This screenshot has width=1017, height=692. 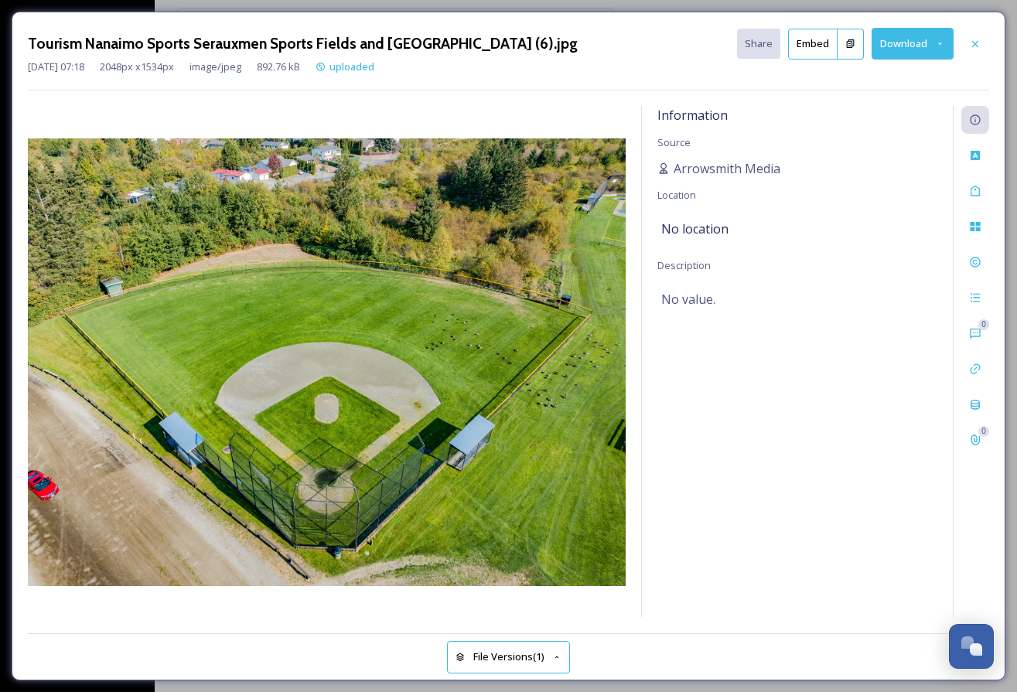 What do you see at coordinates (137, 66) in the screenshot?
I see `span: 2048 px x 1534 px` at bounding box center [137, 66].